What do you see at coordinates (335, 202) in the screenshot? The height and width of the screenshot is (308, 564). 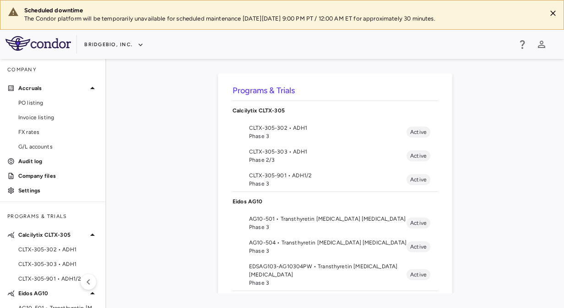 I see `div: Eidos AG10` at bounding box center [335, 202].